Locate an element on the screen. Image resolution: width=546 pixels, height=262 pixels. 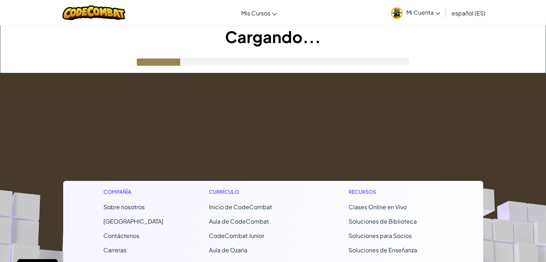
a: Soluciones de Enseñanza is located at coordinates (383, 250).